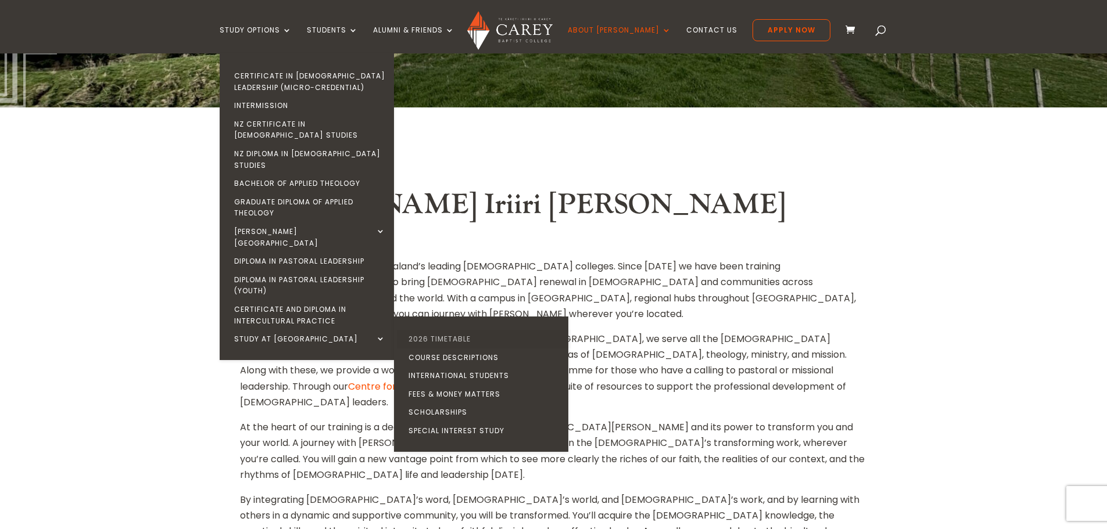 The width and height of the screenshot is (1107, 529). I want to click on img: Carey Baptist College, so click(509, 30).